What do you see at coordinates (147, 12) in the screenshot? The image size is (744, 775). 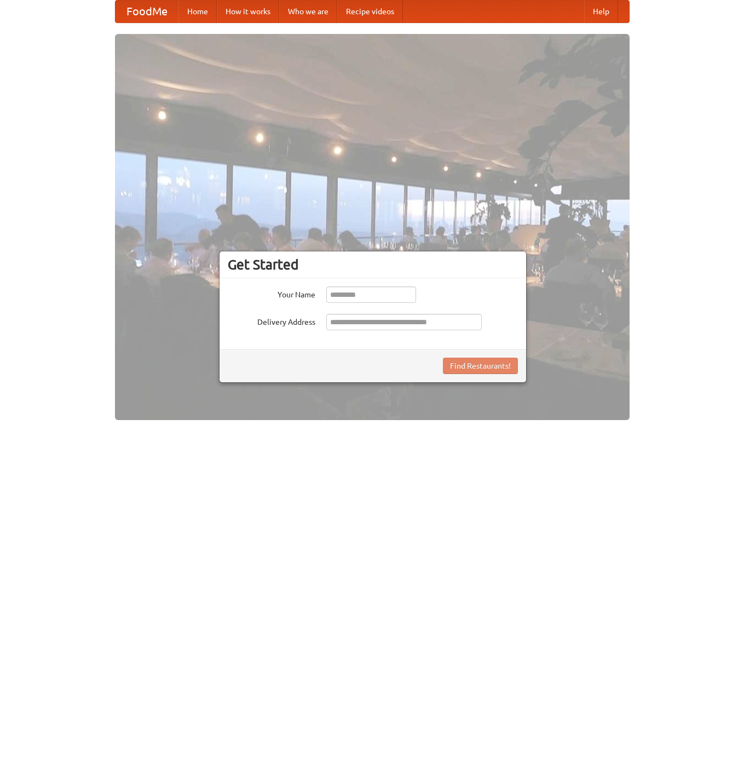 I see `a: FoodMe` at bounding box center [147, 12].